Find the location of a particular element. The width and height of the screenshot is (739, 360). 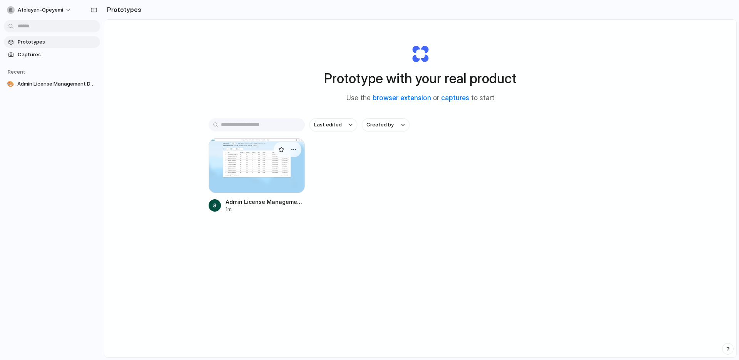

button: Last edited is located at coordinates (333, 125).